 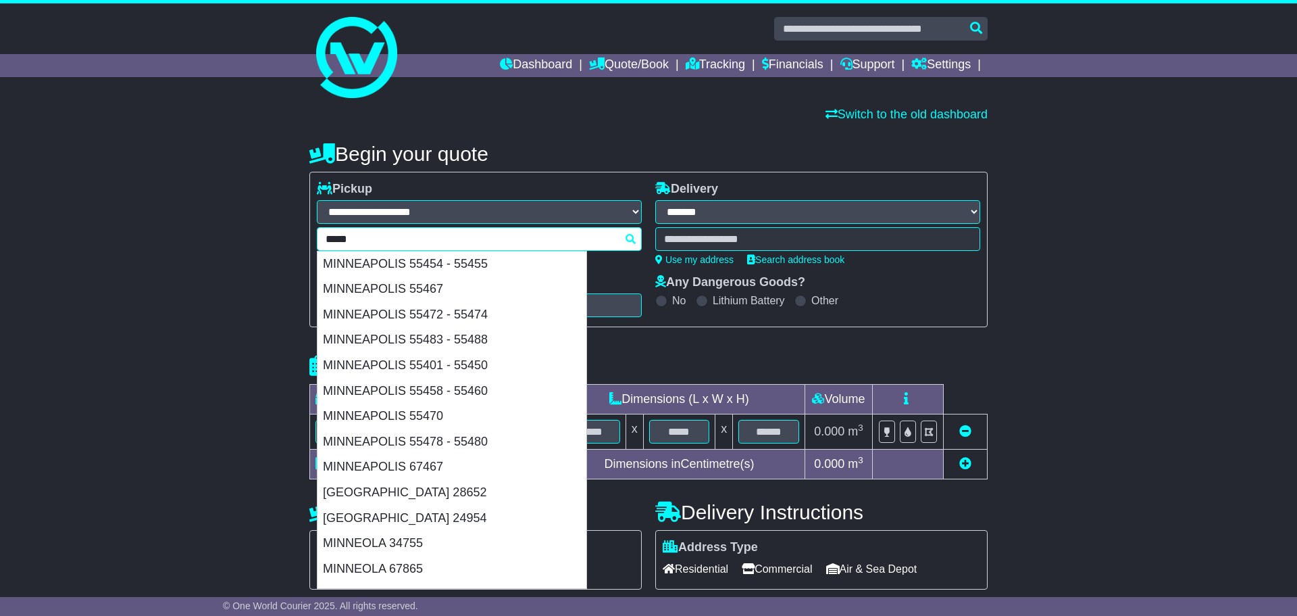 What do you see at coordinates (695, 259) in the screenshot?
I see `a: Use my address` at bounding box center [695, 259].